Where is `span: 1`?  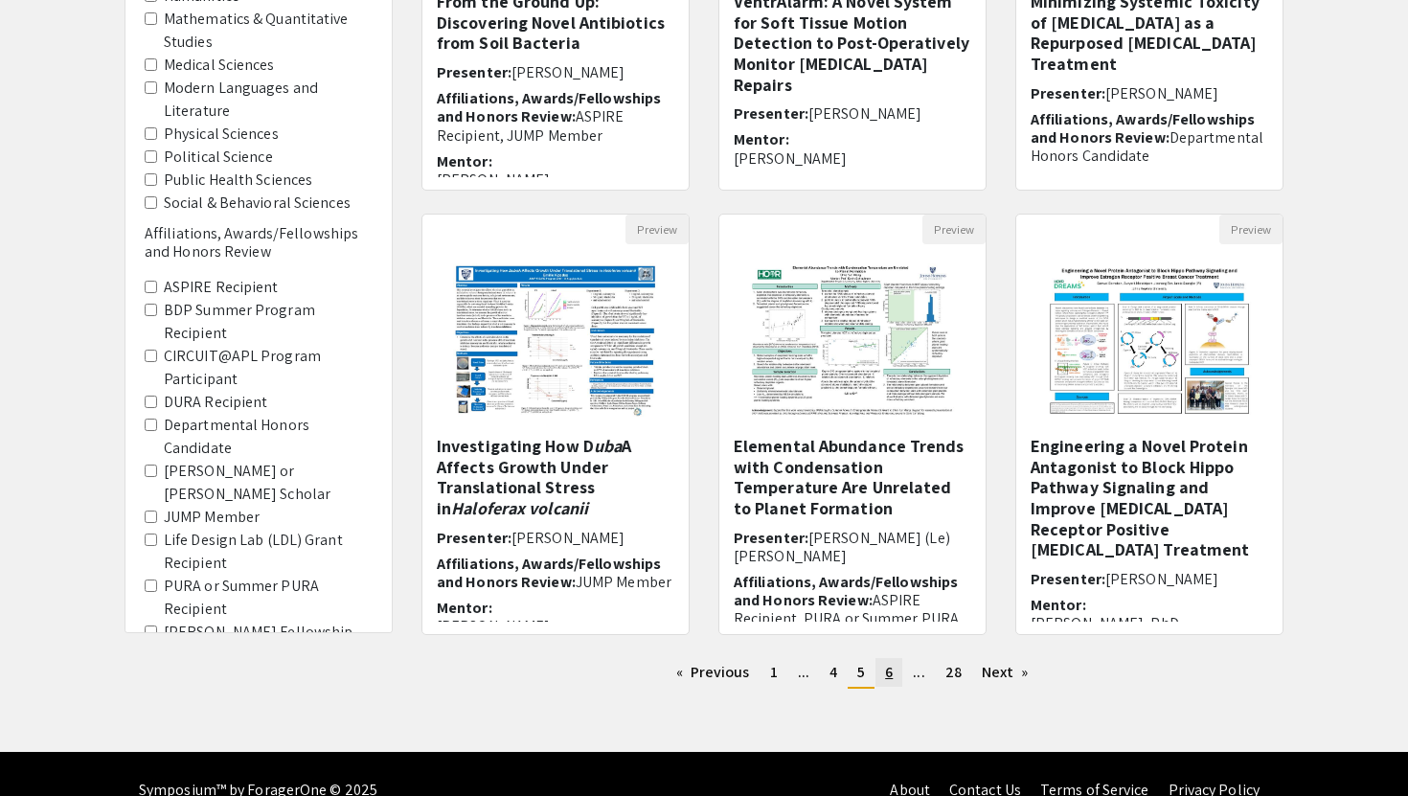 span: 1 is located at coordinates (774, 672).